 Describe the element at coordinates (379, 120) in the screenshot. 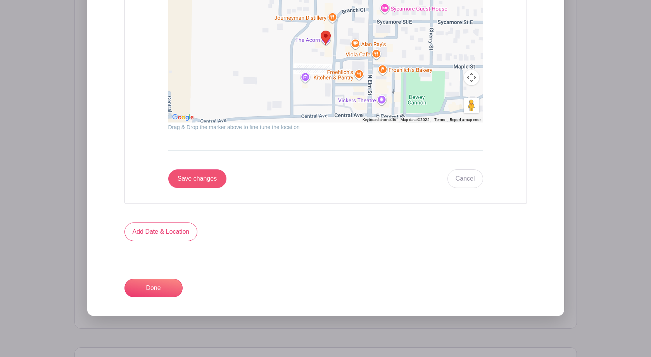

I see `button: Keyboard shortcuts` at that location.